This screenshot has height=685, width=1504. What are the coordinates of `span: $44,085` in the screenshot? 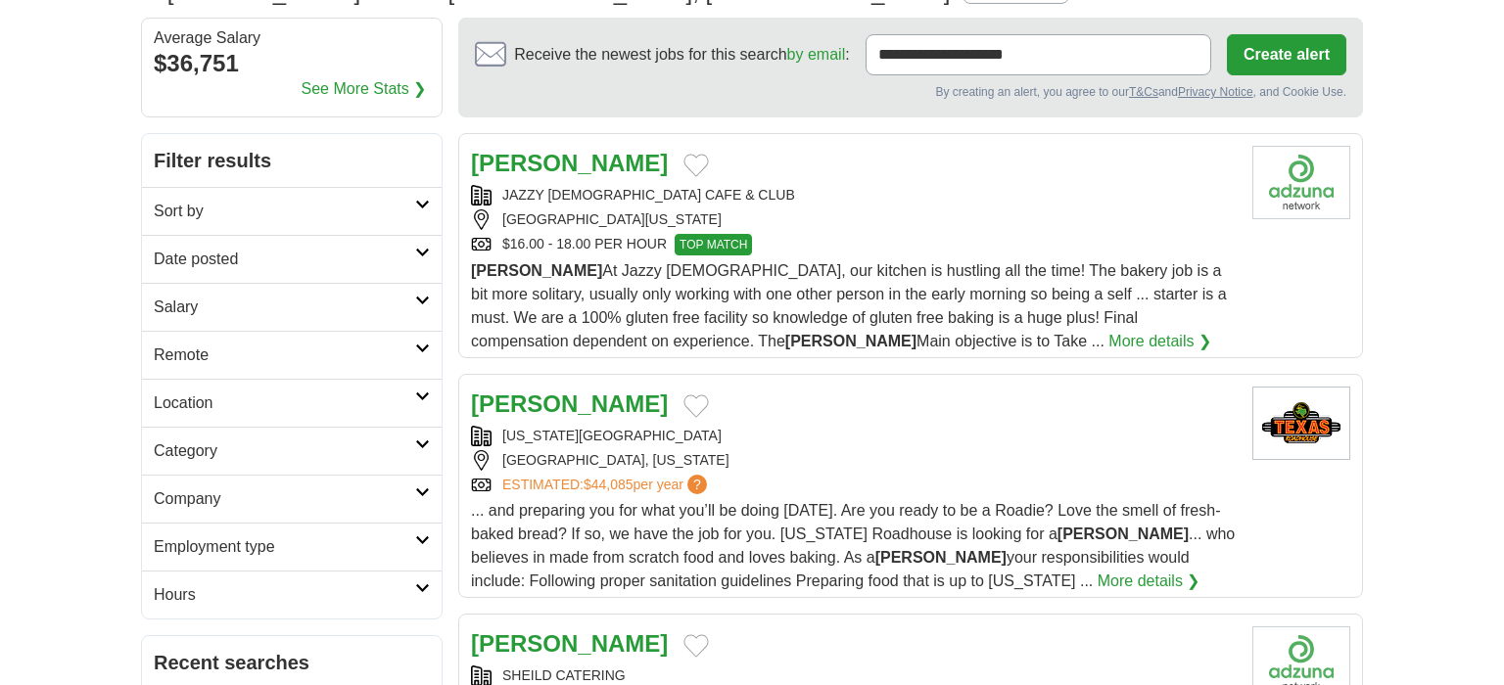 It's located at (608, 485).